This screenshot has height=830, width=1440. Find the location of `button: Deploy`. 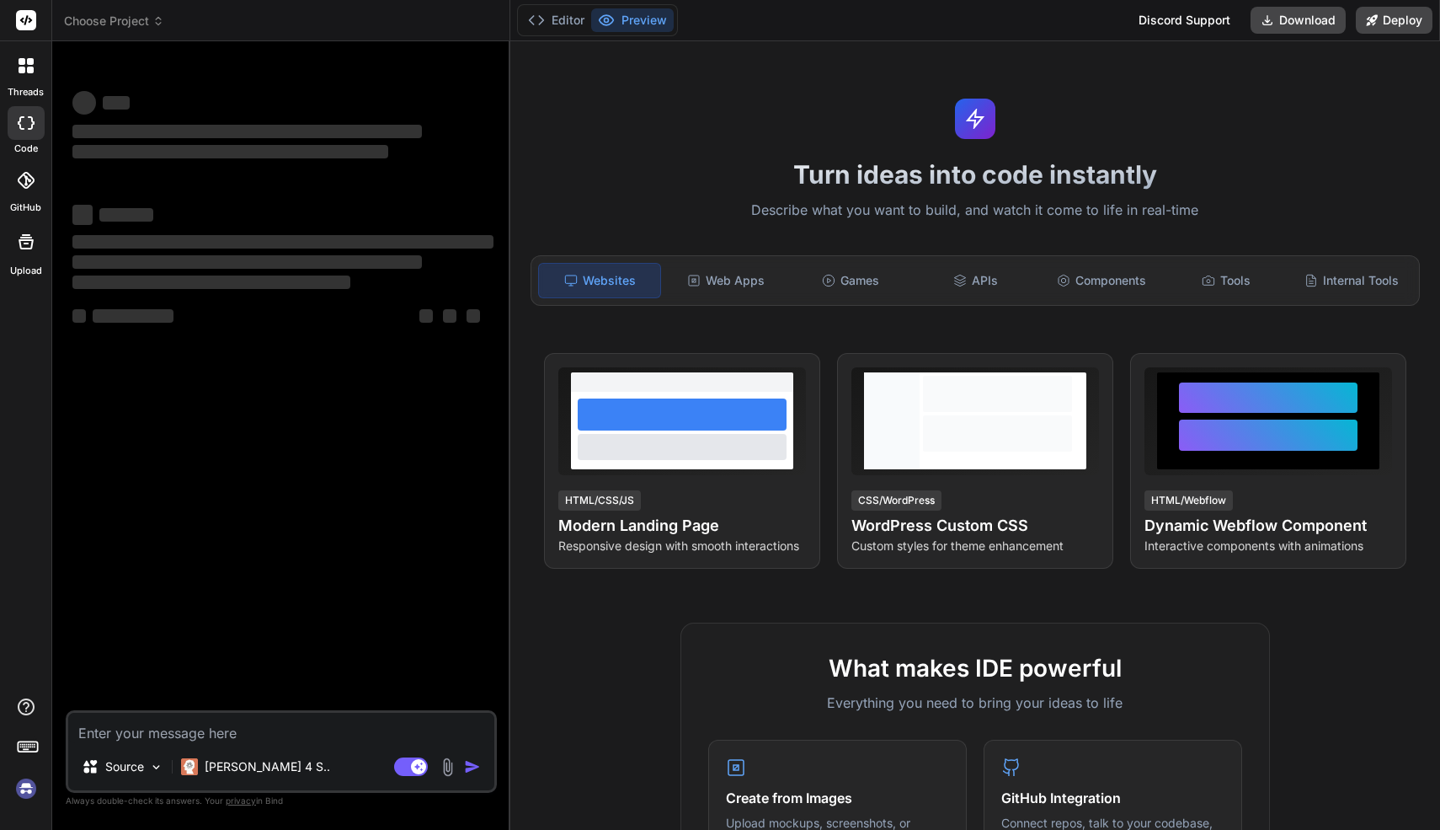

button: Deploy is located at coordinates (1394, 20).